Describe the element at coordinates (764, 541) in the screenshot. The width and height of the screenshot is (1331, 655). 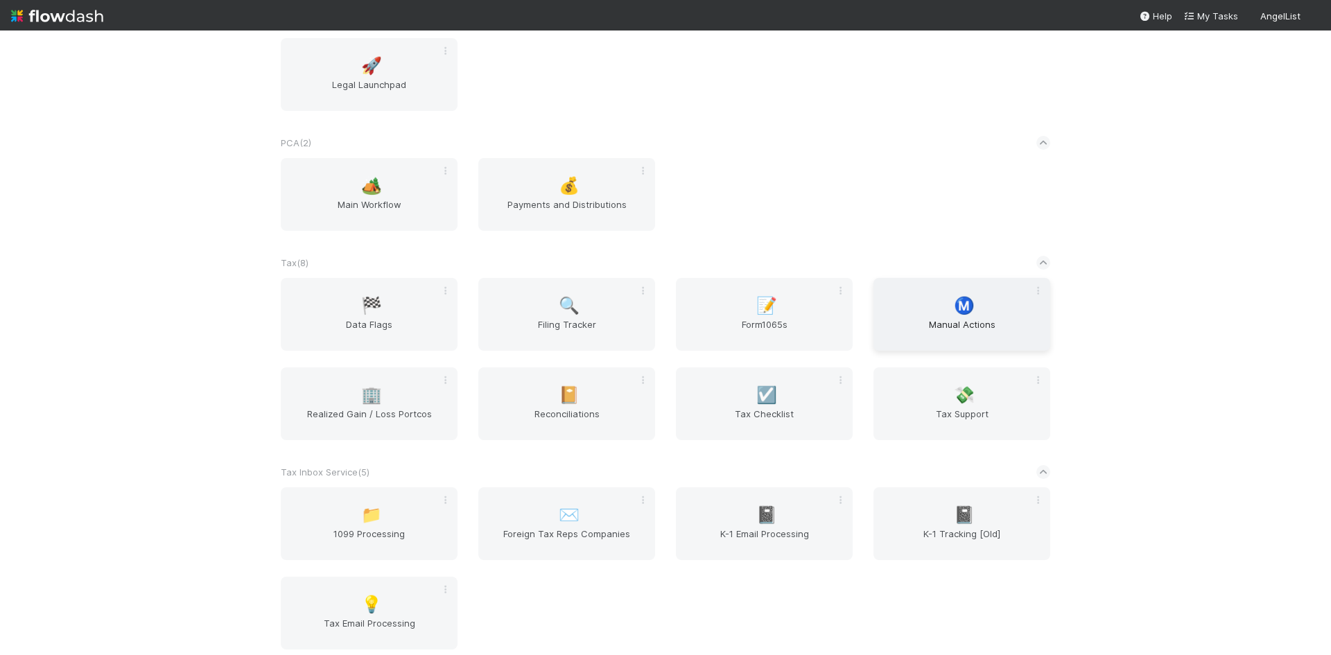
I see `span: K-1 Email Processing` at that location.